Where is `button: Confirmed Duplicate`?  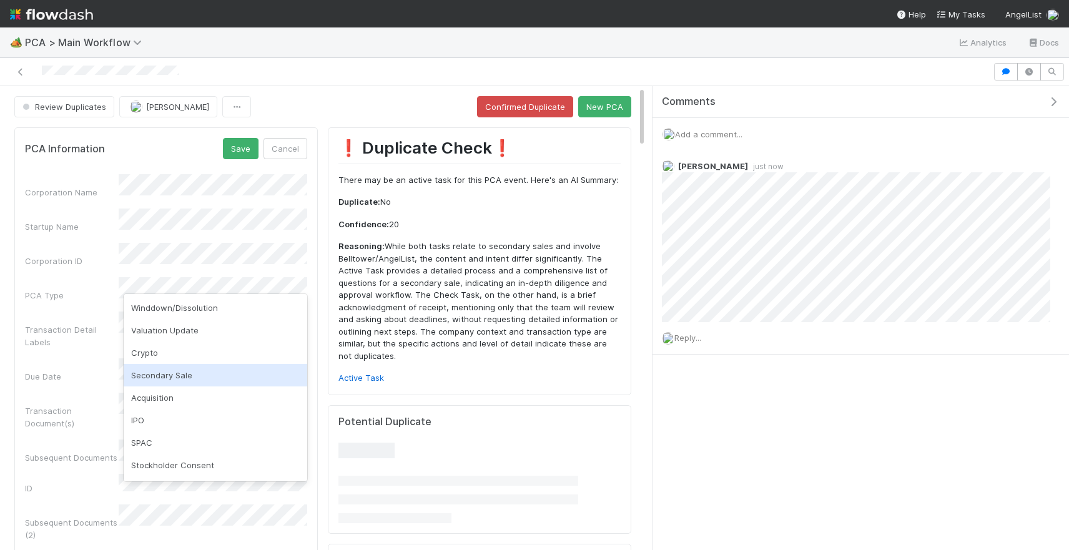 button: Confirmed Duplicate is located at coordinates (525, 107).